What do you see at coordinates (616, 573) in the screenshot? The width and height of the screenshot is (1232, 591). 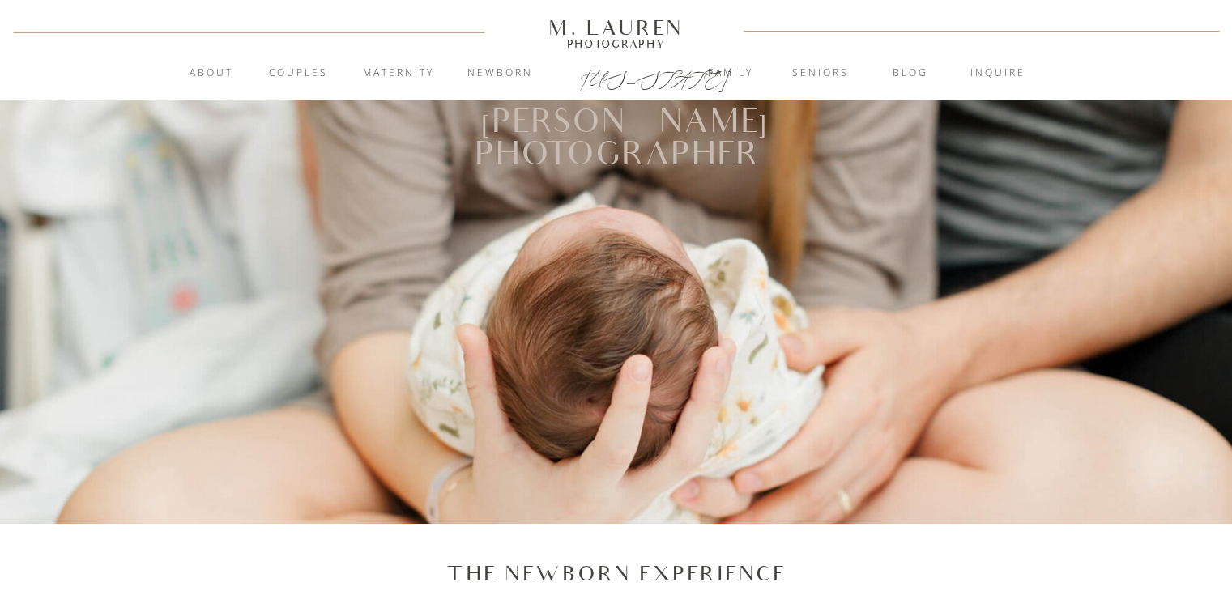 I see `div: The Newborn experience` at bounding box center [616, 573].